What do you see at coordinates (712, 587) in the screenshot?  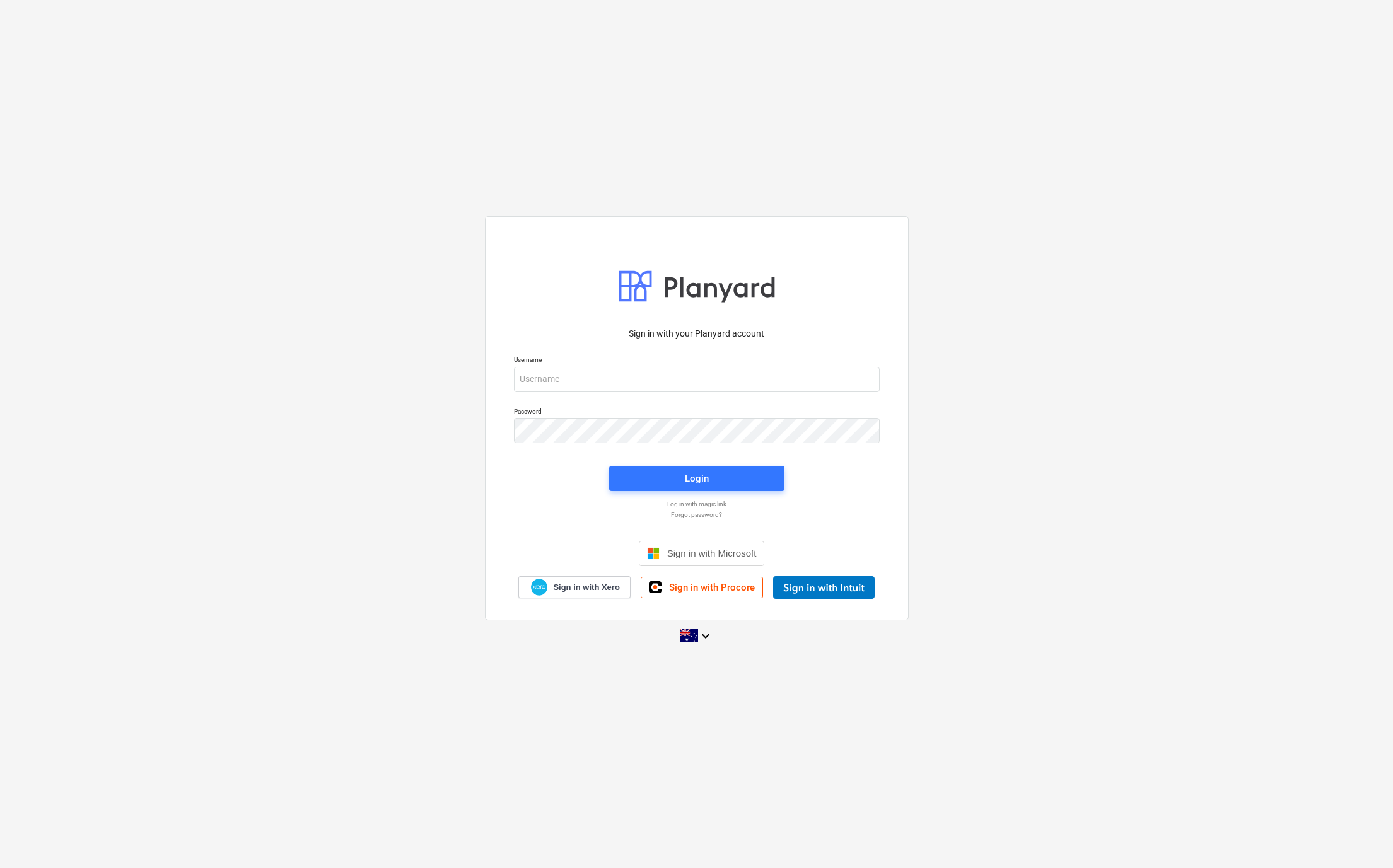 I see `span: Sign in with Procore` at bounding box center [712, 587].